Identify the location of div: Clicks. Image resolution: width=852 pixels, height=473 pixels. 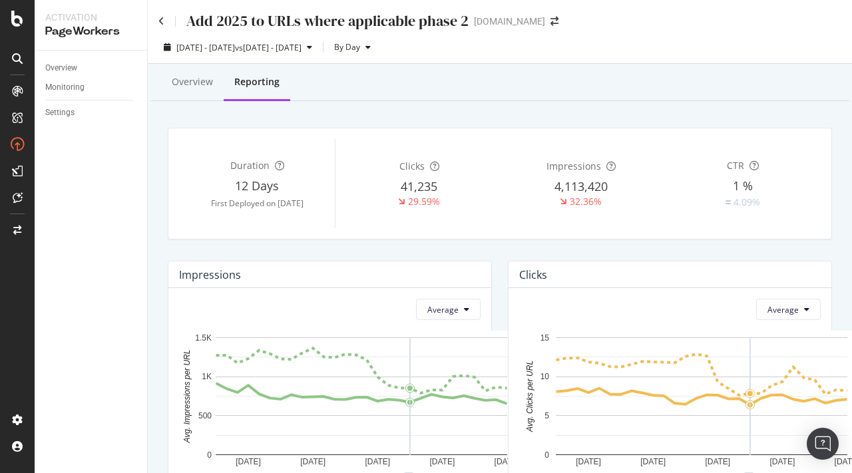
(533, 275).